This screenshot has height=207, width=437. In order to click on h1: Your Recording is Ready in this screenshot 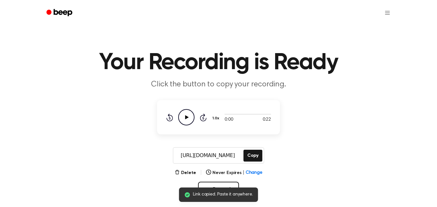, I will do `click(218, 63)`.